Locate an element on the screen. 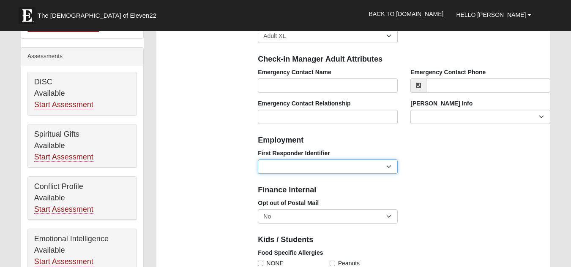 This screenshot has width=571, height=267. label: Opt out of Postal Mail is located at coordinates (288, 203).